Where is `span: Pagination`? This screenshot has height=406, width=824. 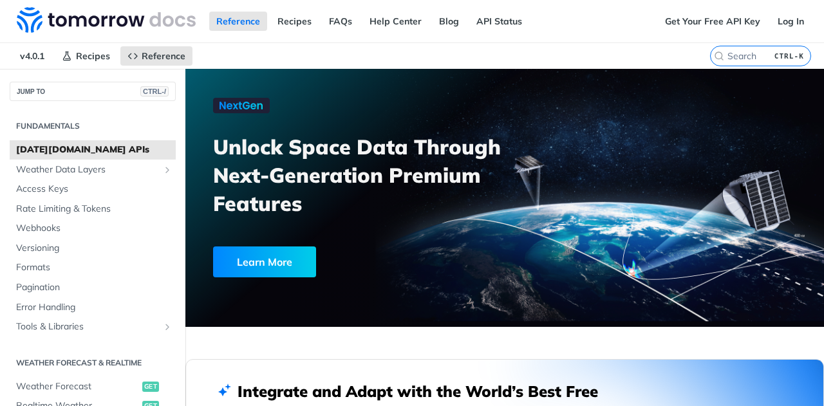 span: Pagination is located at coordinates (94, 288).